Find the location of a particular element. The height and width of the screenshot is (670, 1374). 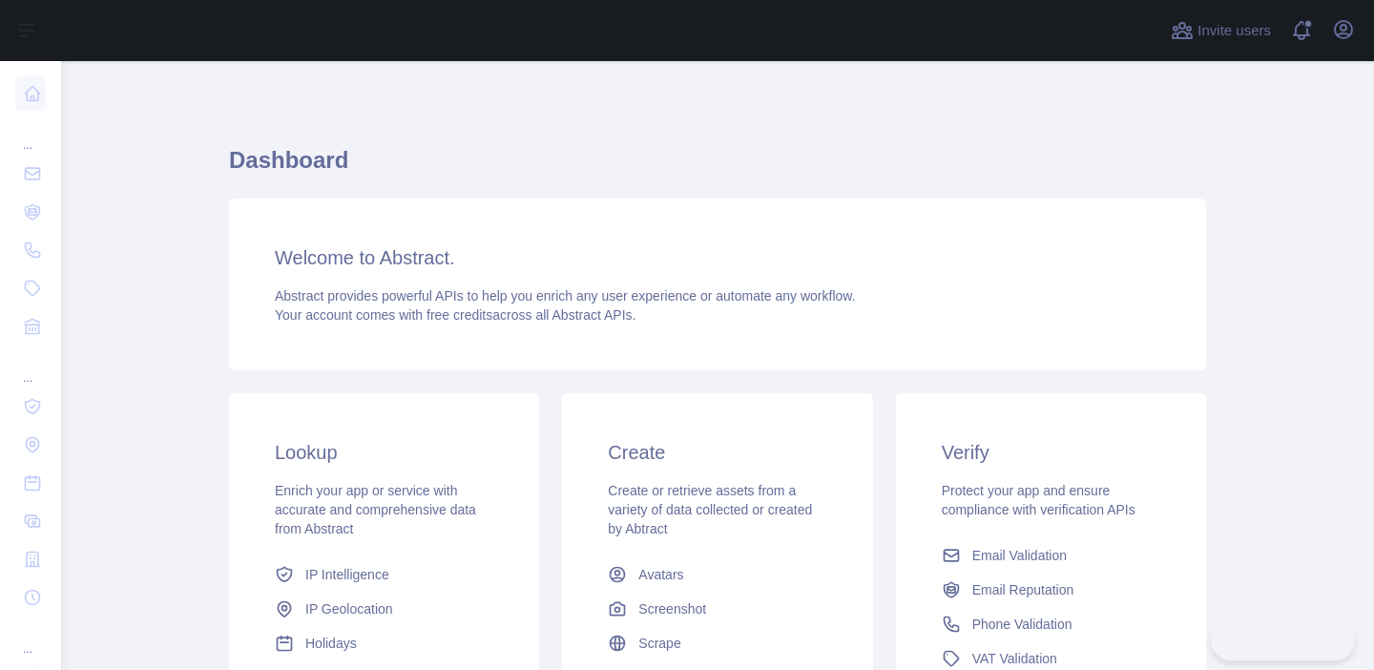

a: IP Geolocation is located at coordinates (384, 609).